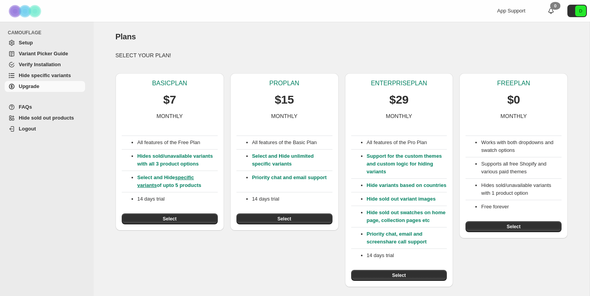 The height and width of the screenshot is (296, 590). Describe the element at coordinates (513, 100) in the screenshot. I see `p: $0` at that location.